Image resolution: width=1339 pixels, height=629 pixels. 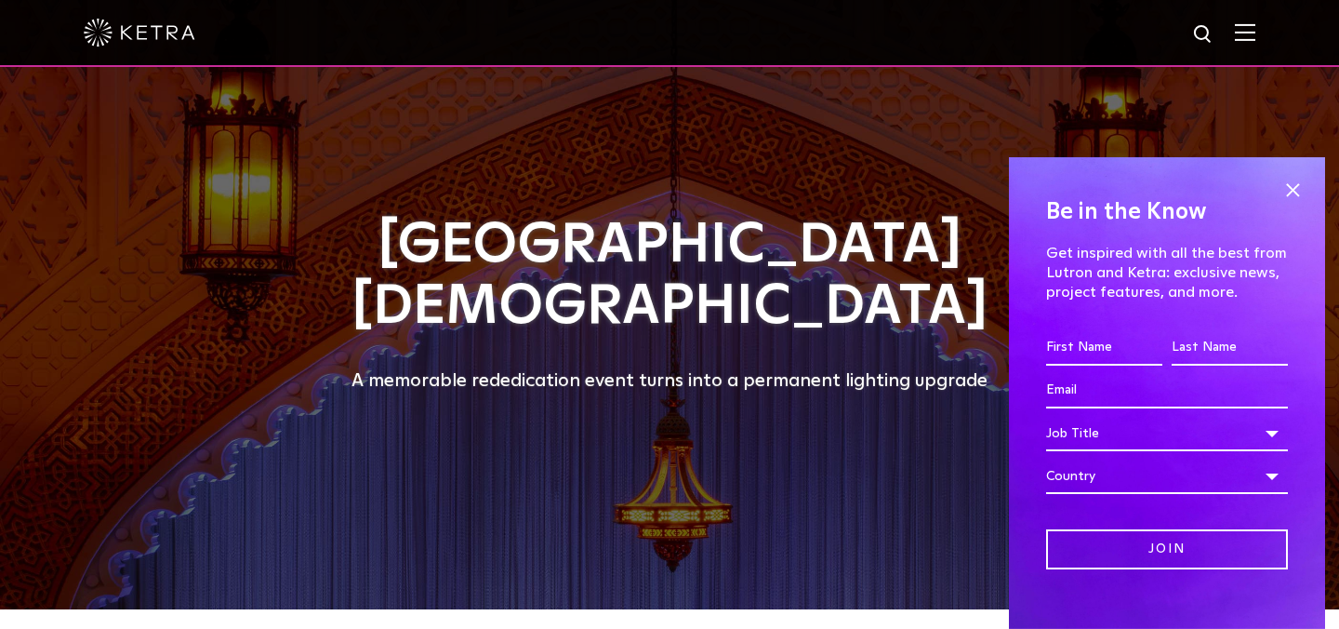 What do you see at coordinates (1167, 433) in the screenshot?
I see `div: Job Title` at bounding box center [1167, 433].